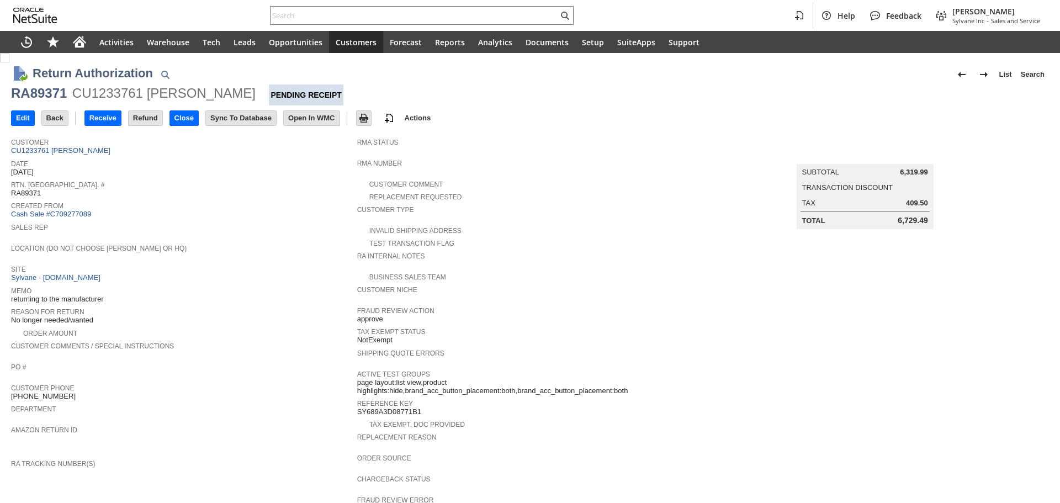  What do you see at coordinates (26, 42) in the screenshot?
I see `svg: Recent Records` at bounding box center [26, 42].